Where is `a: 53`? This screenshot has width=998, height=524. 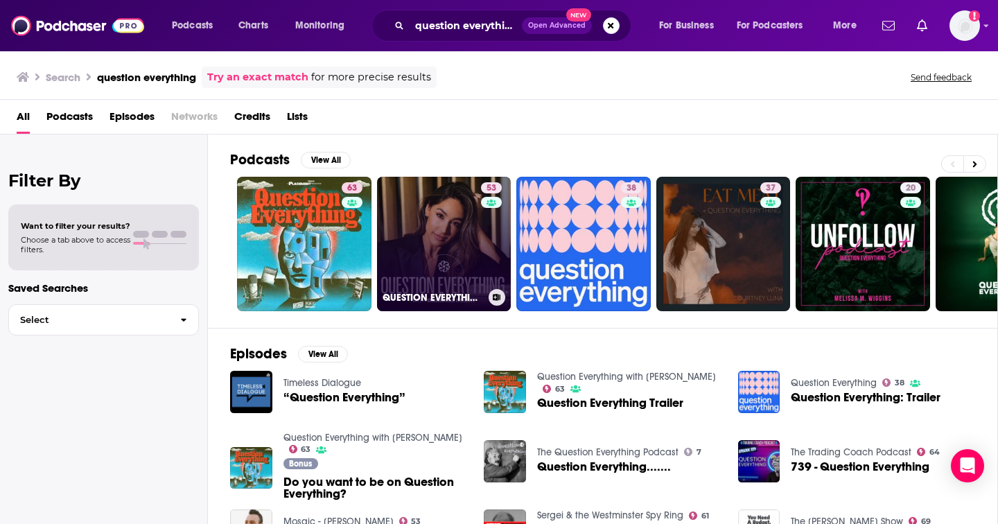
a: 53 is located at coordinates (492, 188).